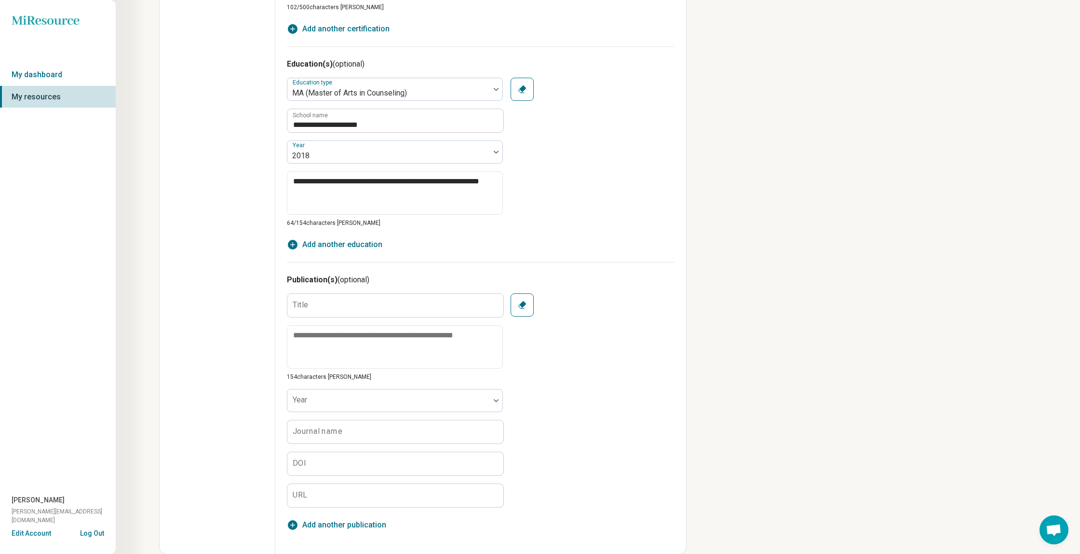  What do you see at coordinates (344, 525) in the screenshot?
I see `span: Add another publication` at bounding box center [344, 525].